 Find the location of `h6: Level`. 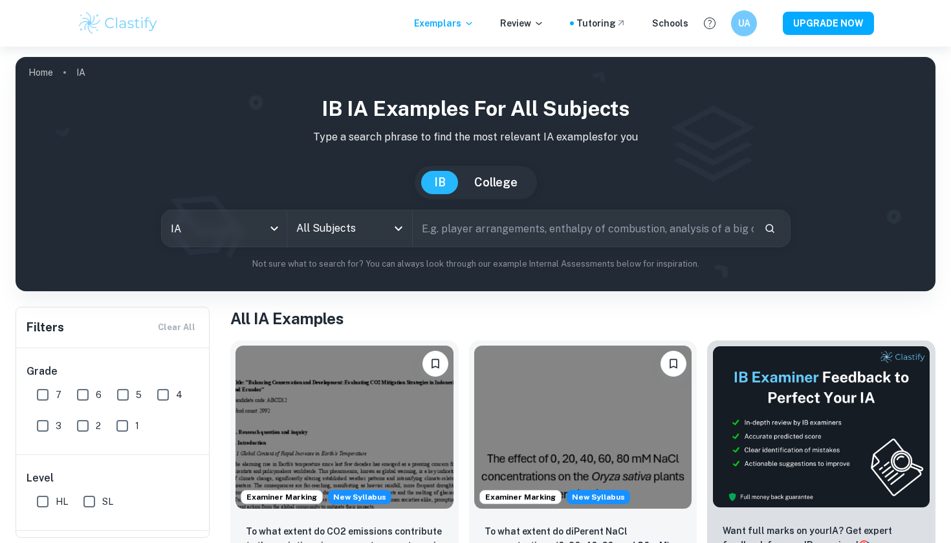

h6: Level is located at coordinates (113, 478).